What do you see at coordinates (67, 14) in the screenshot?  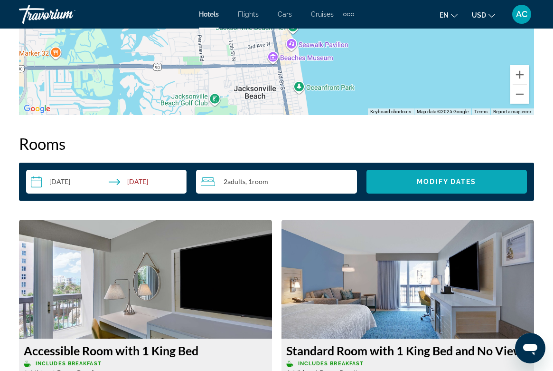 I see `a: Travorium` at bounding box center [67, 14].